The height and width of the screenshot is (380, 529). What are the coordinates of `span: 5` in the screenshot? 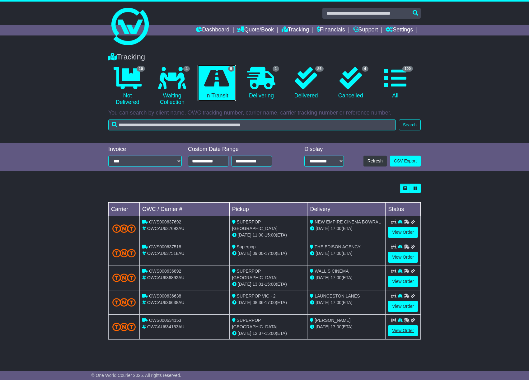 It's located at (231, 69).